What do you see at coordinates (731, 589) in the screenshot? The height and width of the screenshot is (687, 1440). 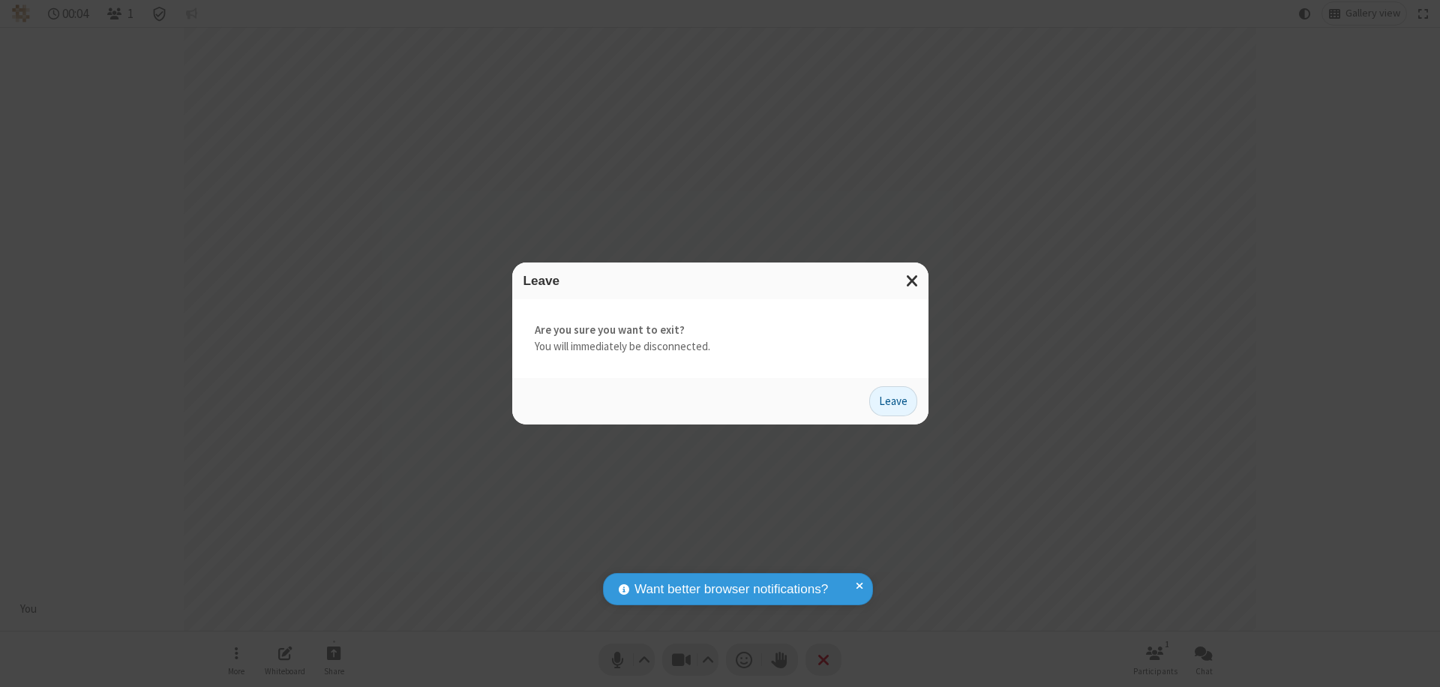 I see `span: Want better browser notifications?` at bounding box center [731, 589].